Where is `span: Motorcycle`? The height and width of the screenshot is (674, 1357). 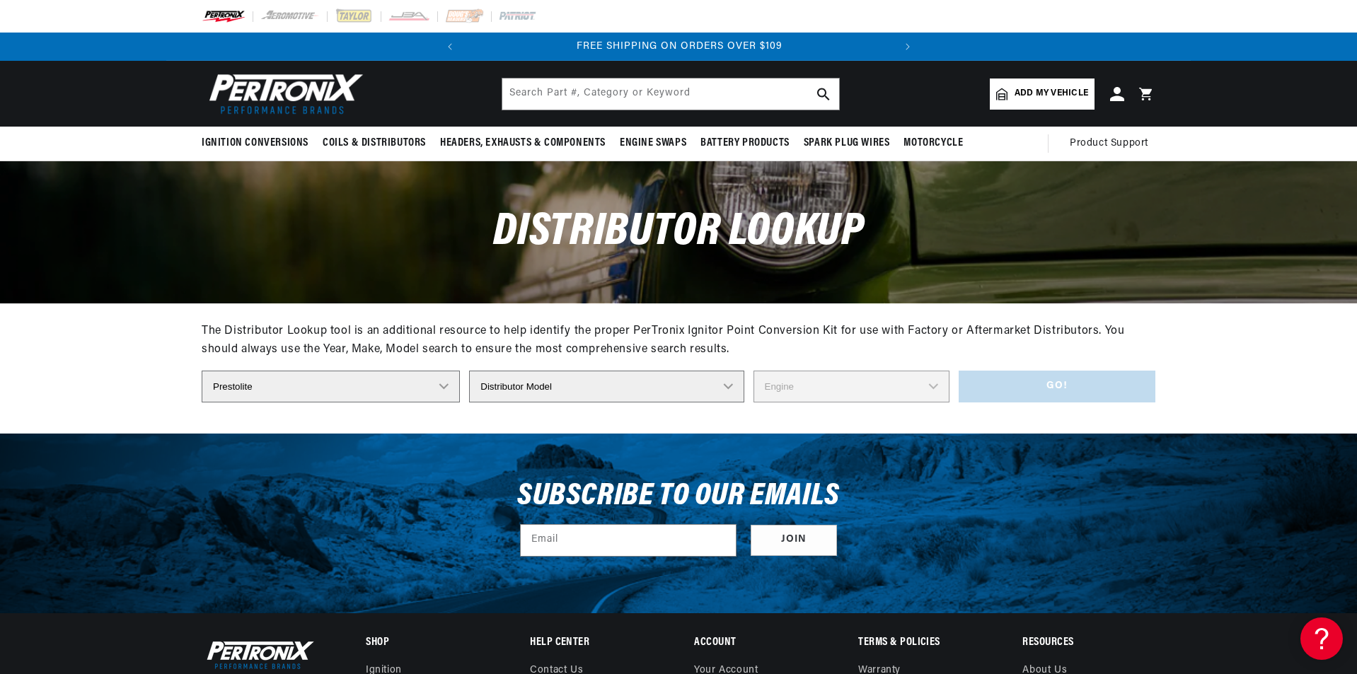 span: Motorcycle is located at coordinates (933, 143).